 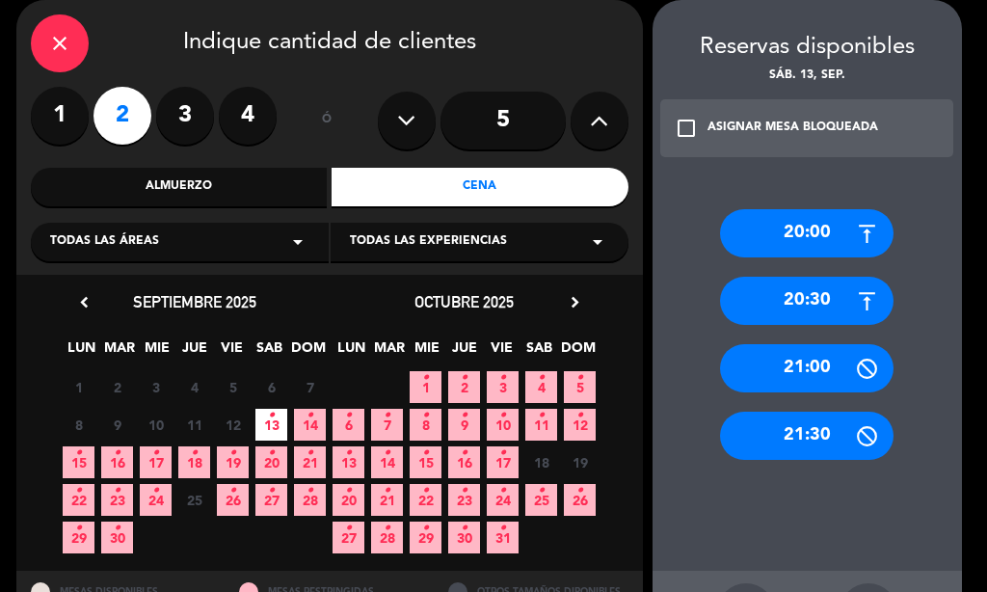 I want to click on div: Reservas disponibles, so click(x=807, y=47).